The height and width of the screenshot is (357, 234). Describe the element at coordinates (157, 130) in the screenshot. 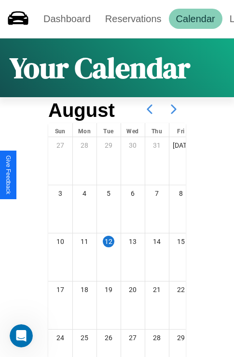

I see `div: Thu` at that location.